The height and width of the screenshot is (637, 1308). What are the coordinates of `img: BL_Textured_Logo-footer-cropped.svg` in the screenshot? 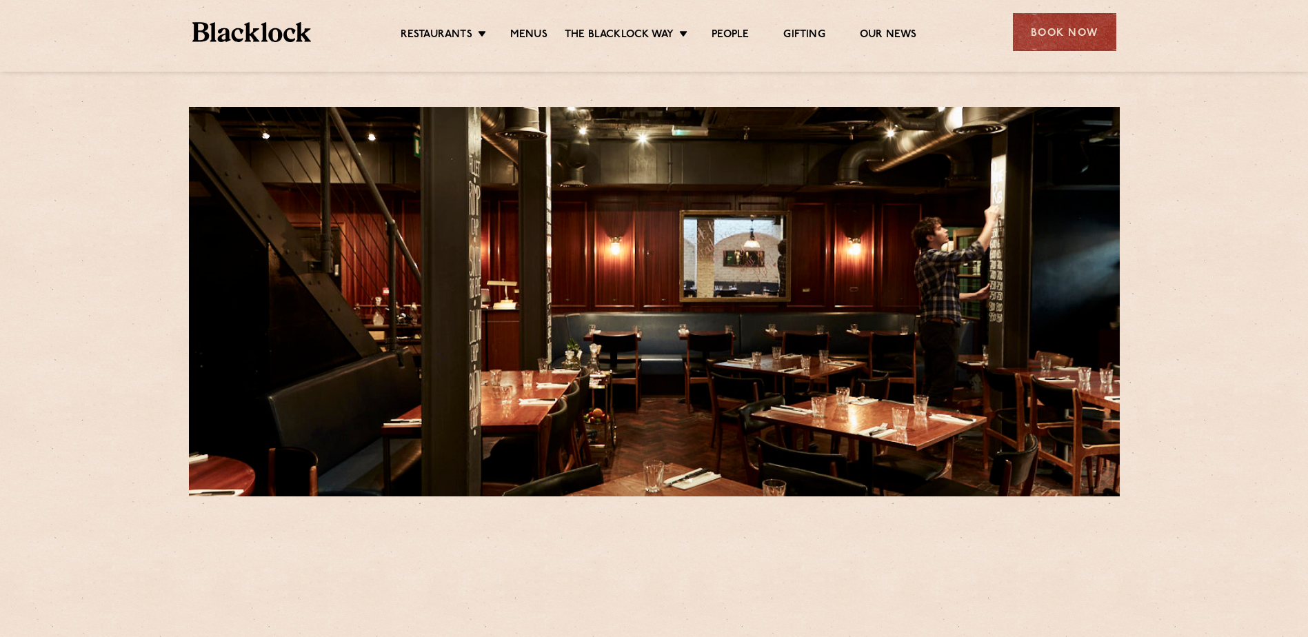 It's located at (252, 32).